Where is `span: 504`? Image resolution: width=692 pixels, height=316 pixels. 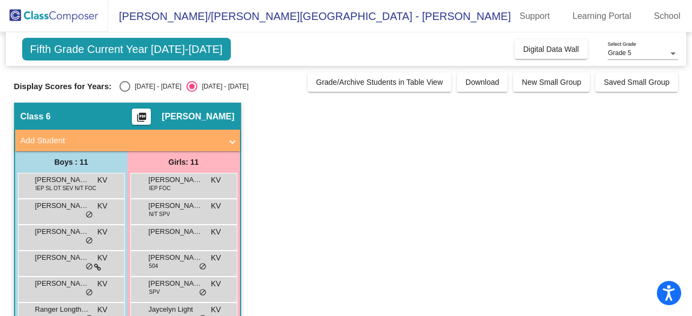
span: 504 is located at coordinates (153, 266).